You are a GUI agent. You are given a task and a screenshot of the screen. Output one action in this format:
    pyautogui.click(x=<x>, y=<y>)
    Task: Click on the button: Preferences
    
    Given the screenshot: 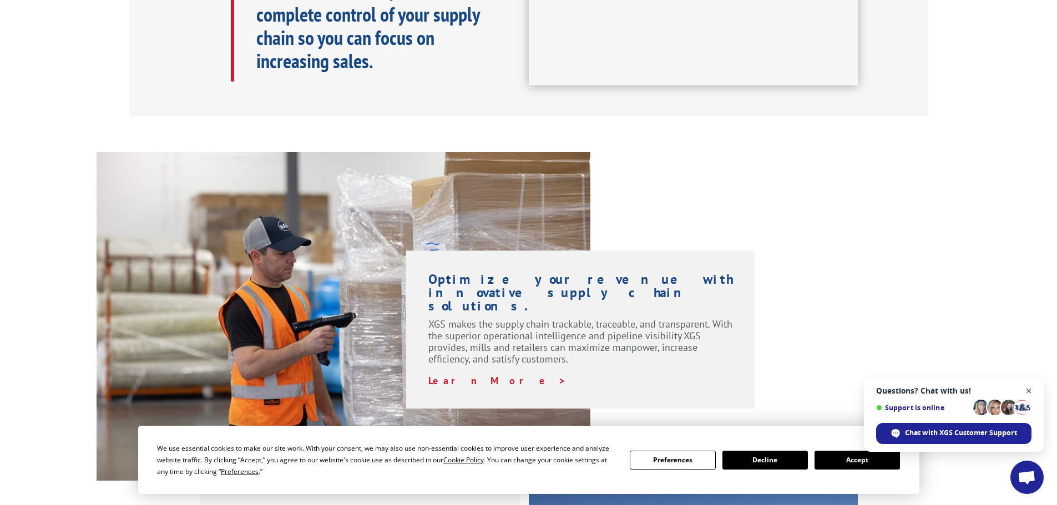 What is the action you would take?
    pyautogui.click(x=672, y=460)
    